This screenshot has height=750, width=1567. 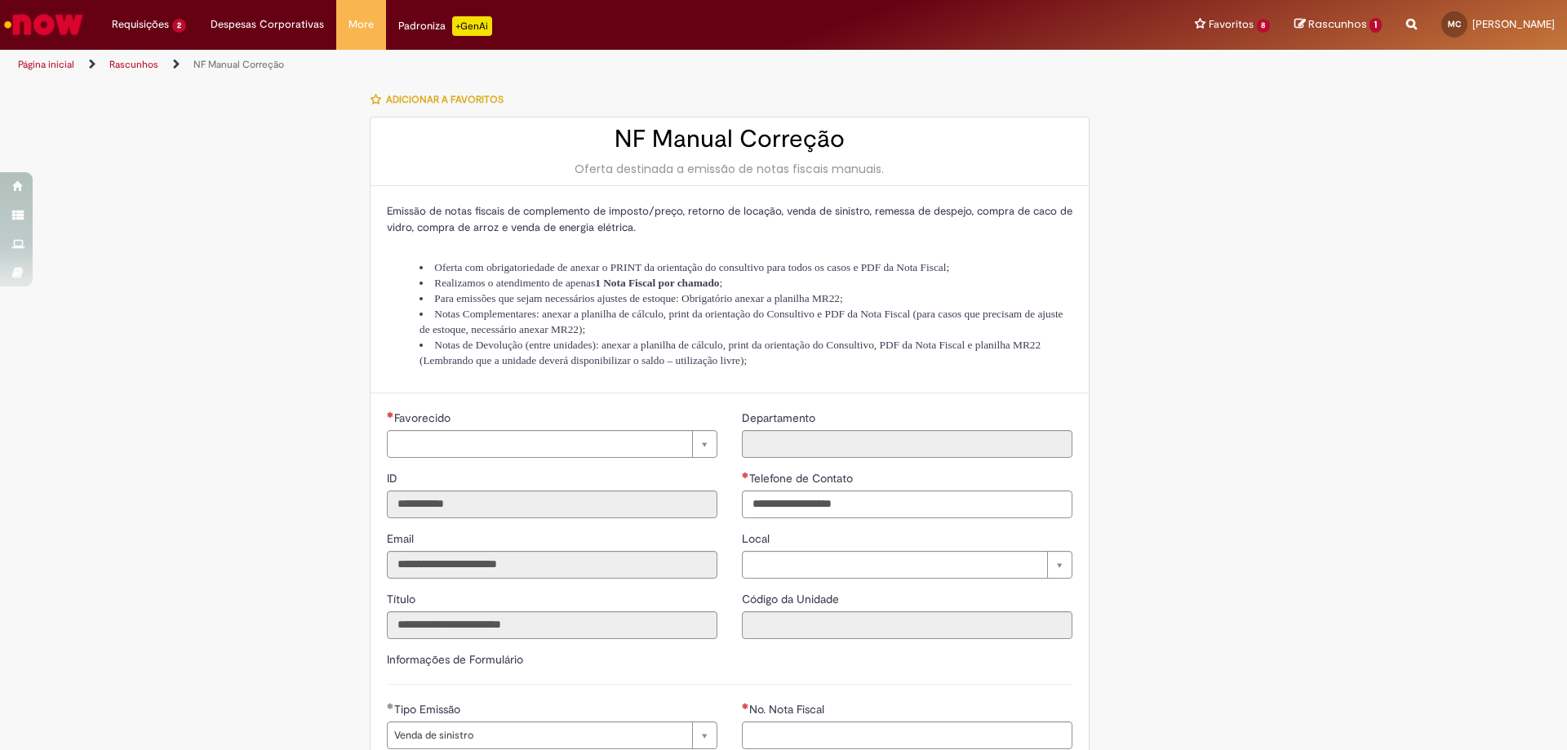 What do you see at coordinates (445, 26) in the screenshot?
I see `div: Padroniza` at bounding box center [445, 26].